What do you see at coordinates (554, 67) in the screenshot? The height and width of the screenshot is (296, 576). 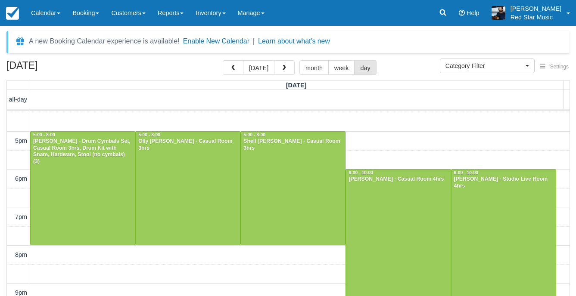 I see `button: Settings` at bounding box center [554, 67].